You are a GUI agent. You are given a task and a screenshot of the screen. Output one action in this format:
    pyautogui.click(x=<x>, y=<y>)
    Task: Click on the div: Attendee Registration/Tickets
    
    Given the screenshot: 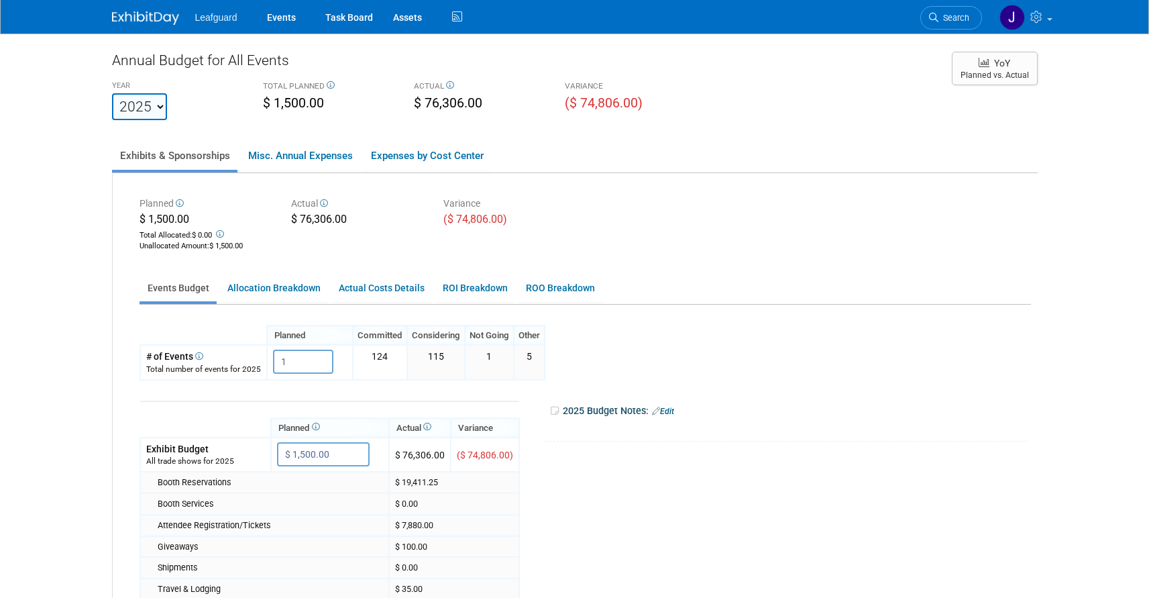 What is the action you would take?
    pyautogui.click(x=270, y=525)
    